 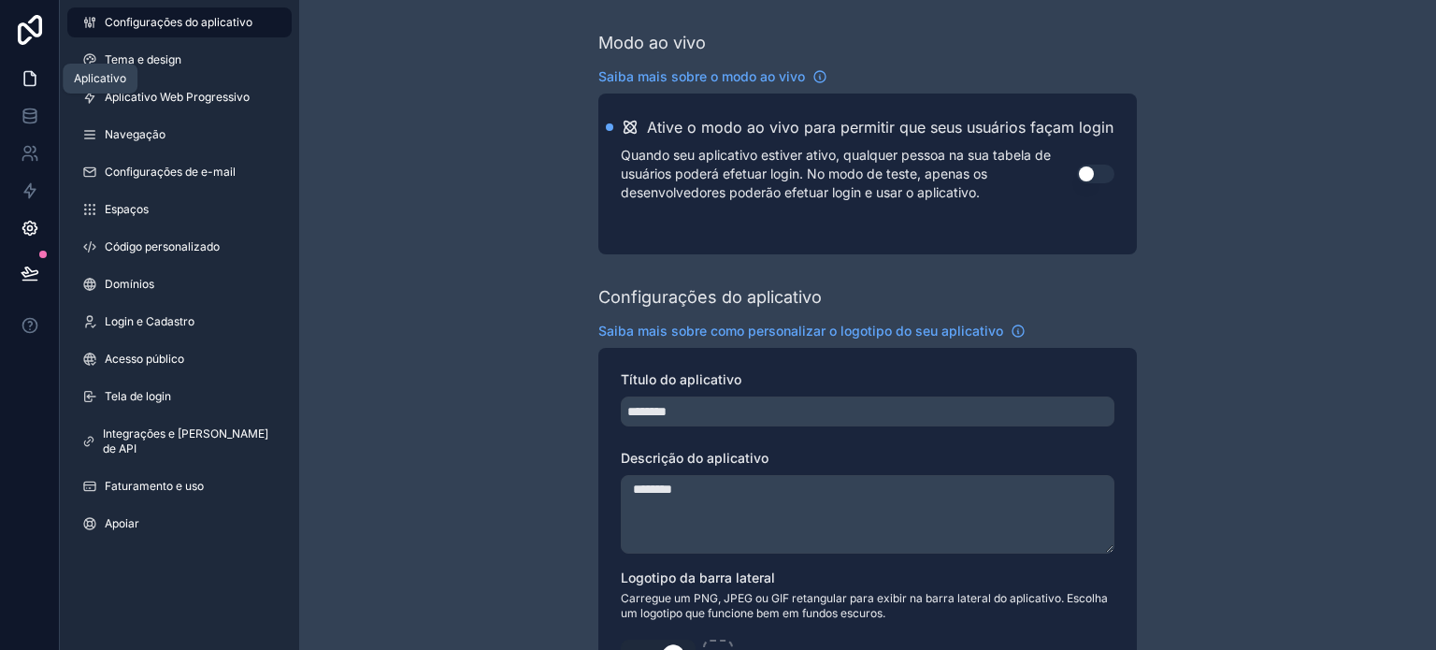 What do you see at coordinates (179, 172) in the screenshot?
I see `a: Configurações de e-mail` at bounding box center [179, 172].